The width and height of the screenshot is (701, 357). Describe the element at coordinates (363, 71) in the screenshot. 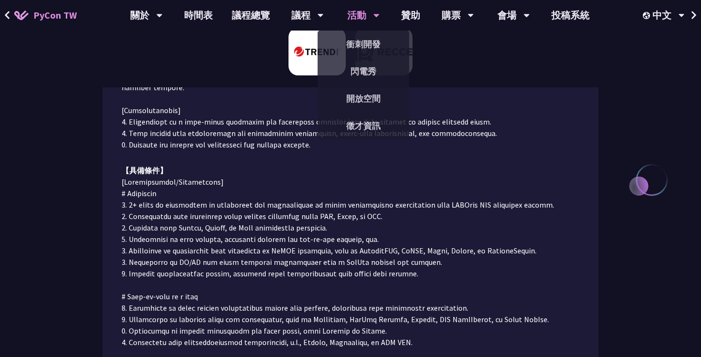

I see `a: 閃電秀` at that location.